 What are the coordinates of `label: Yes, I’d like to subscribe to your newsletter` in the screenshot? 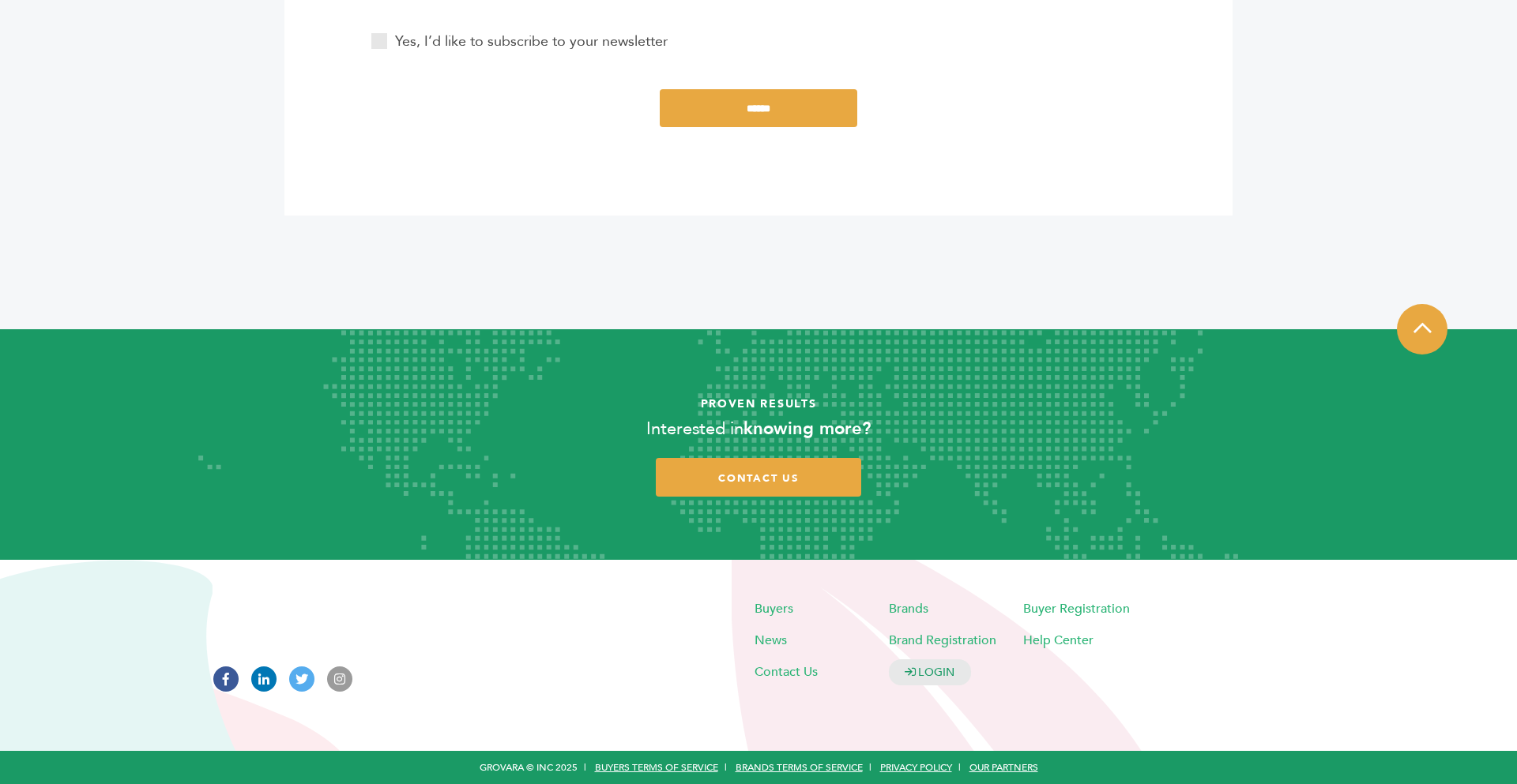 It's located at (519, 41).